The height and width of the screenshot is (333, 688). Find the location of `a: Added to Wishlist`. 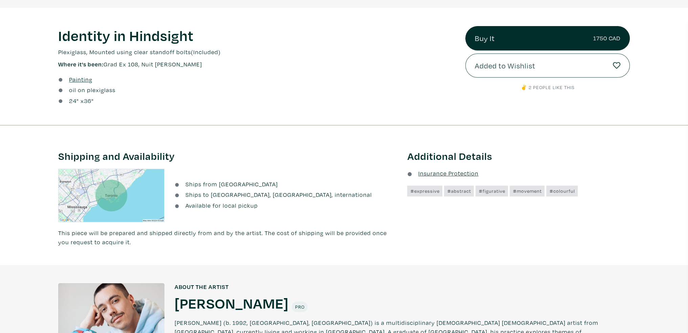

a: Added to Wishlist is located at coordinates (547, 66).